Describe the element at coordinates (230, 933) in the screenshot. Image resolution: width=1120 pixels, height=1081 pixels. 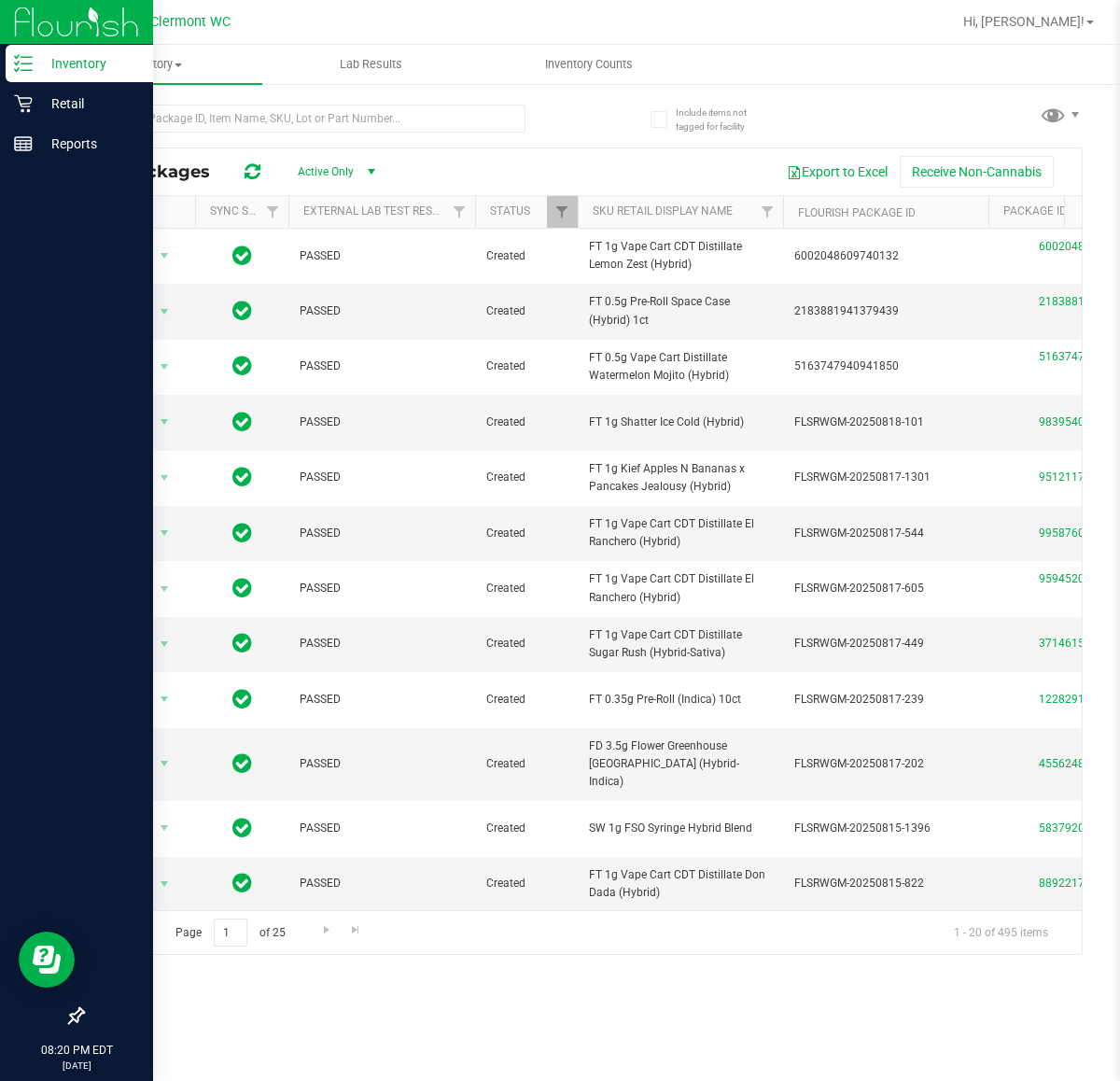
I see `span: Page of 25` at that location.